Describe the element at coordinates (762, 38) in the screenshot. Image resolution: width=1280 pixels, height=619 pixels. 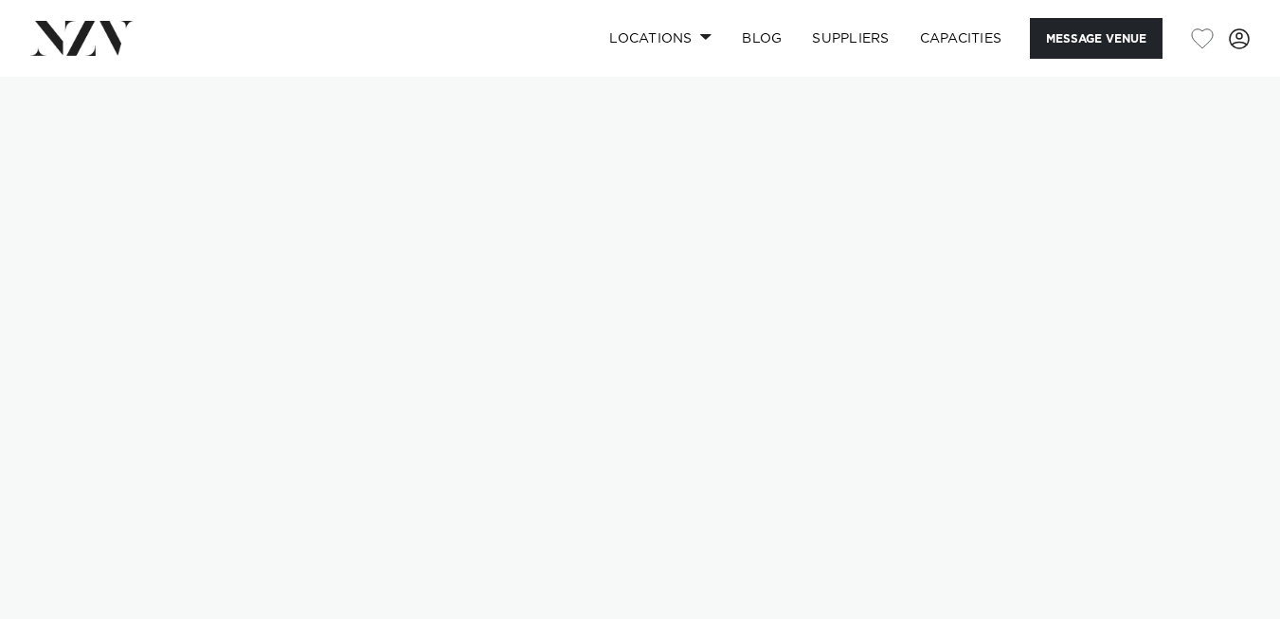
I see `a: BLOG` at that location.